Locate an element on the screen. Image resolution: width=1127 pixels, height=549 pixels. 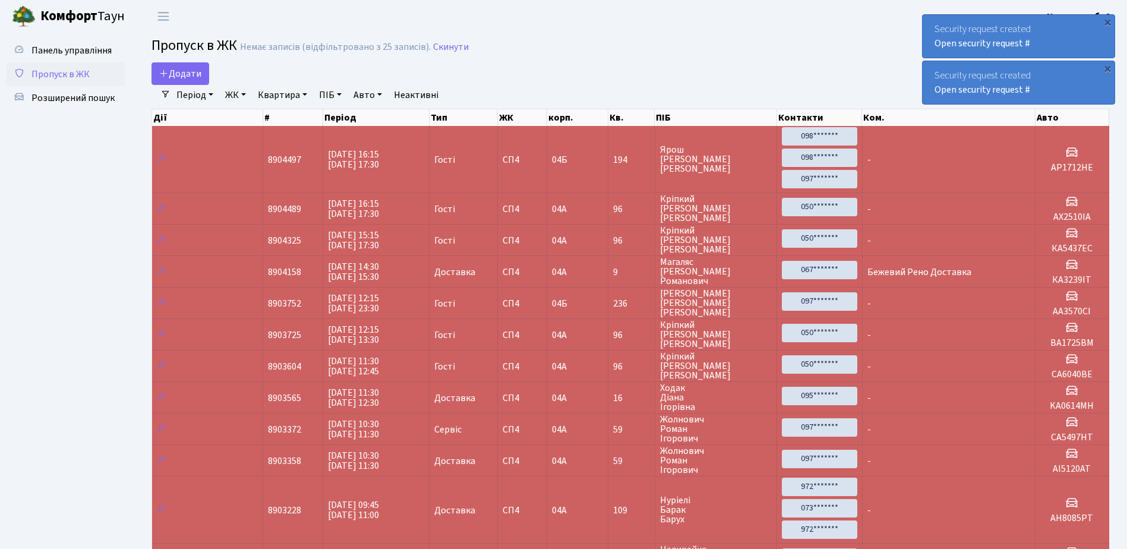
a: Консьєрж б. 4. is located at coordinates (1079, 17).